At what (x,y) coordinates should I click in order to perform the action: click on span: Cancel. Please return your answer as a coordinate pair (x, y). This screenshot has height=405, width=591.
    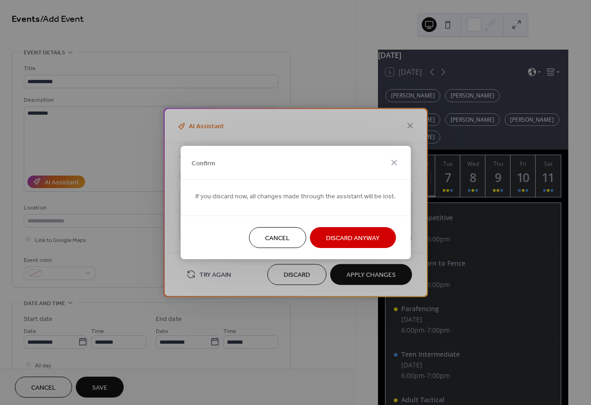
    Looking at the image, I should click on (277, 238).